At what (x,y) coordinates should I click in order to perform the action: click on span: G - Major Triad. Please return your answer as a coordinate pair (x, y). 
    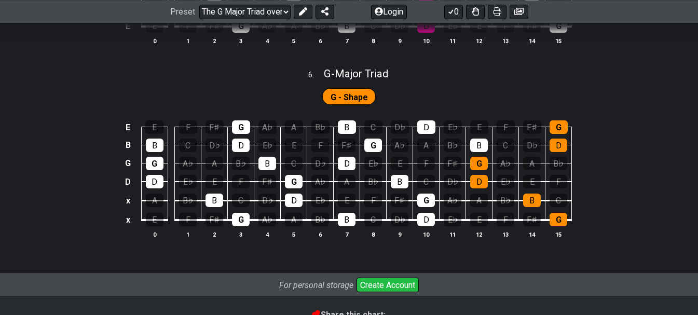
    Looking at the image, I should click on (356, 74).